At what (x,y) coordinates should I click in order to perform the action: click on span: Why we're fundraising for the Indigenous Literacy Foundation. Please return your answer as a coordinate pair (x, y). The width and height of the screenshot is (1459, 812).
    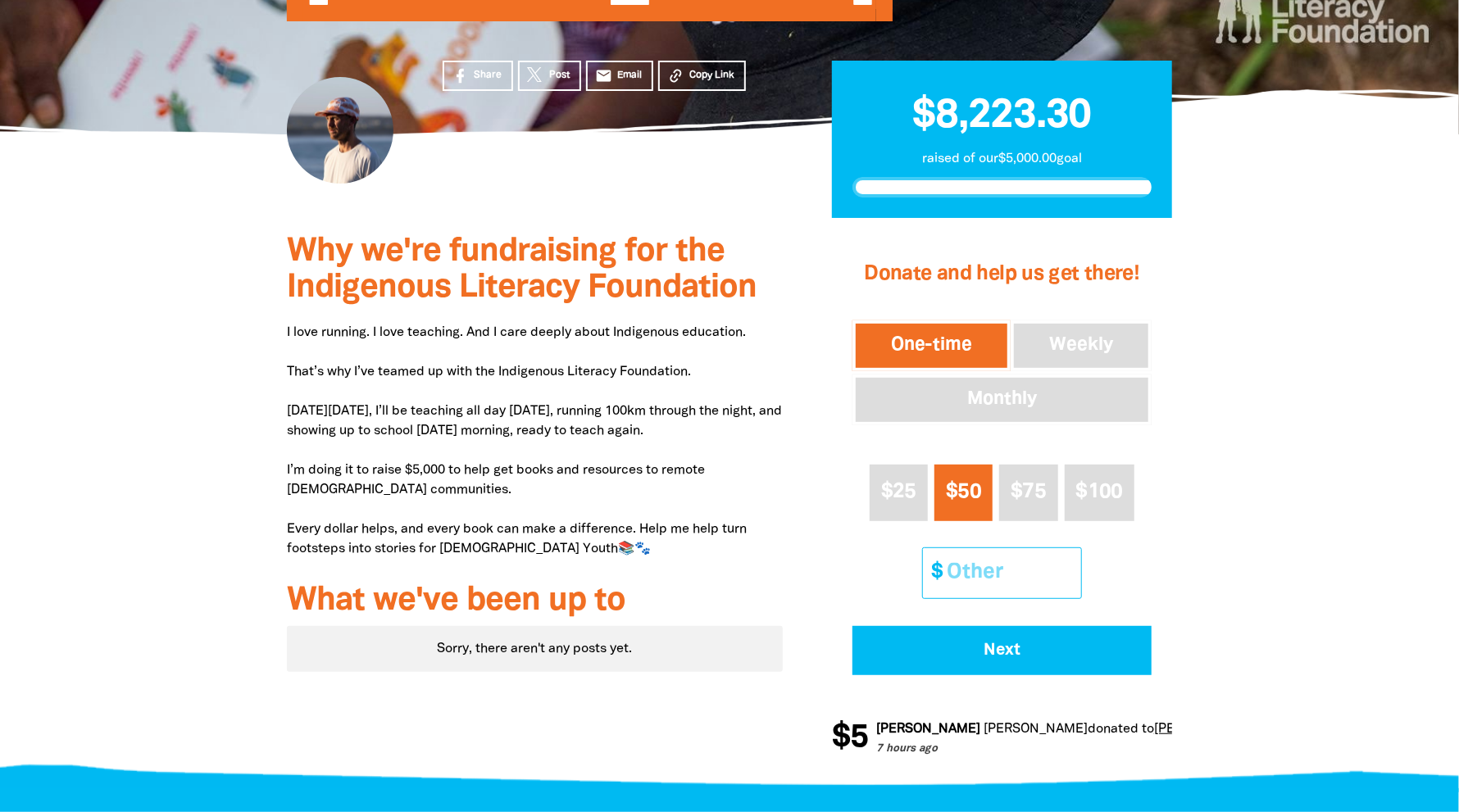
    Looking at the image, I should click on (521, 270).